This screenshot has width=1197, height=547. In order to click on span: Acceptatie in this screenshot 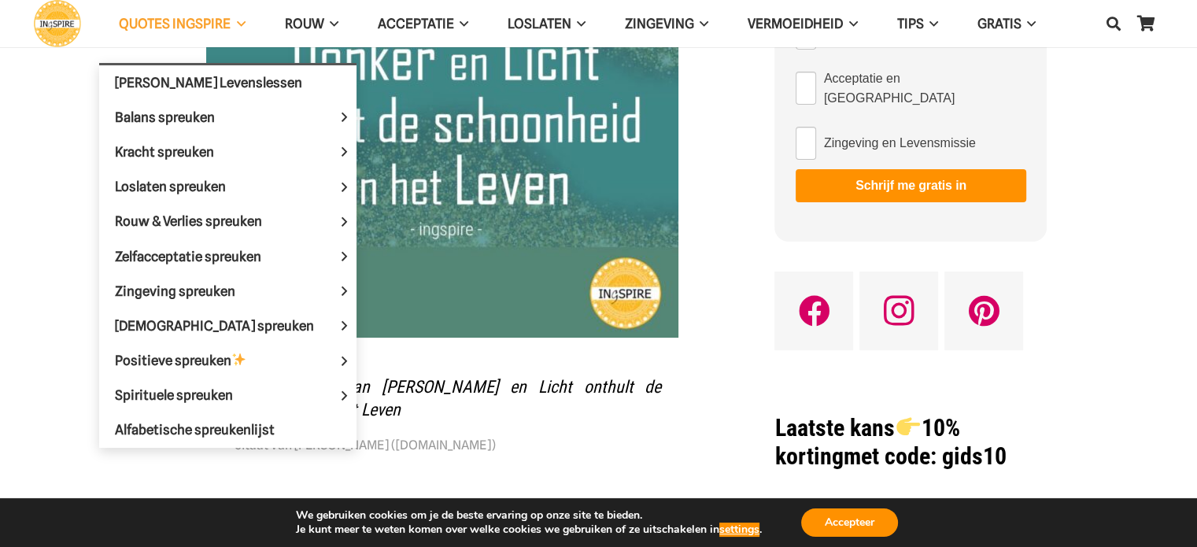, I will do `click(416, 24)`.